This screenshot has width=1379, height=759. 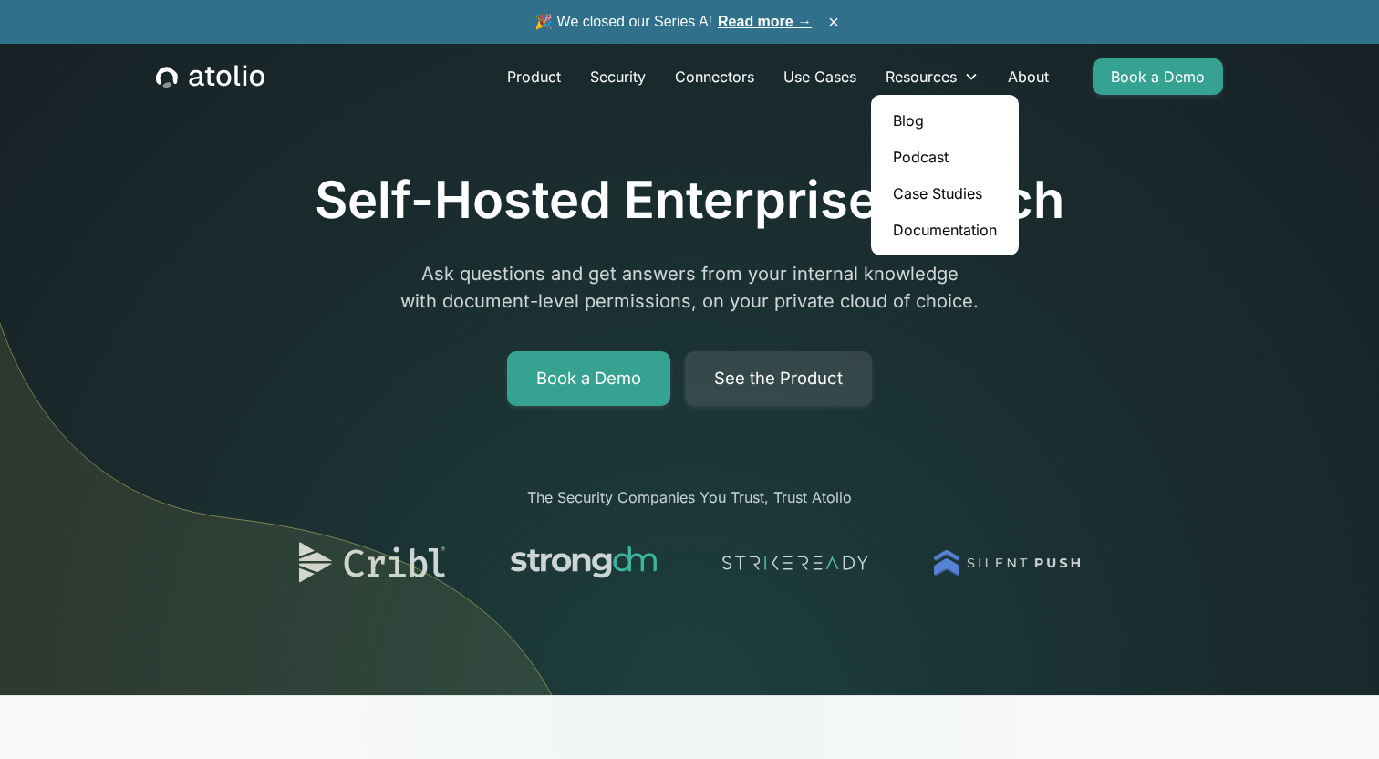 What do you see at coordinates (690, 497) in the screenshot?
I see `div: The Security Companies You Trust, Trust Atolio` at bounding box center [690, 497].